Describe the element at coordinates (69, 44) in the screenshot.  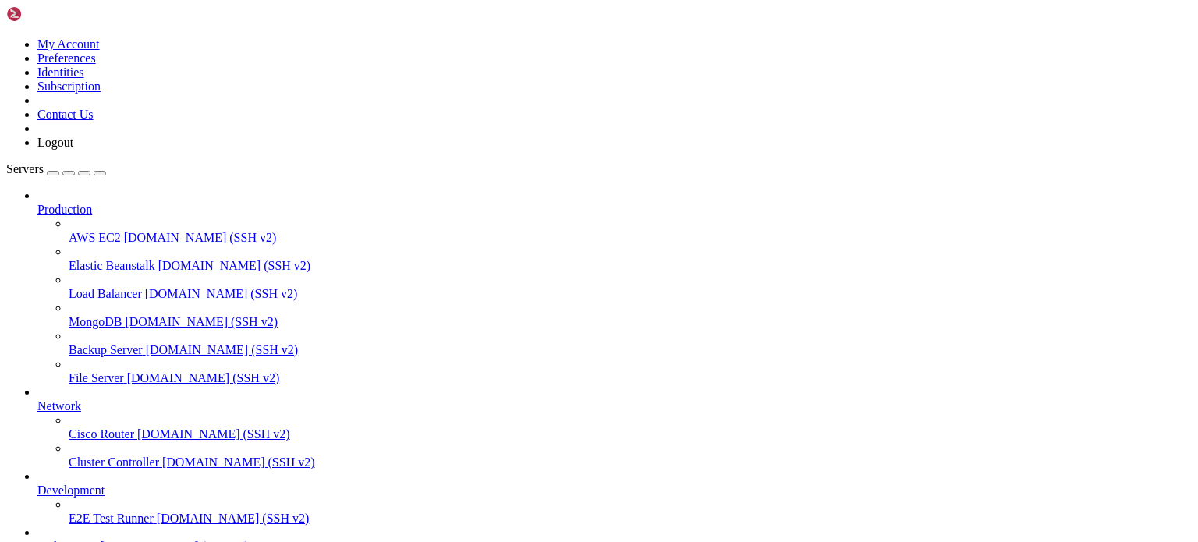
I see `a: My Account` at that location.